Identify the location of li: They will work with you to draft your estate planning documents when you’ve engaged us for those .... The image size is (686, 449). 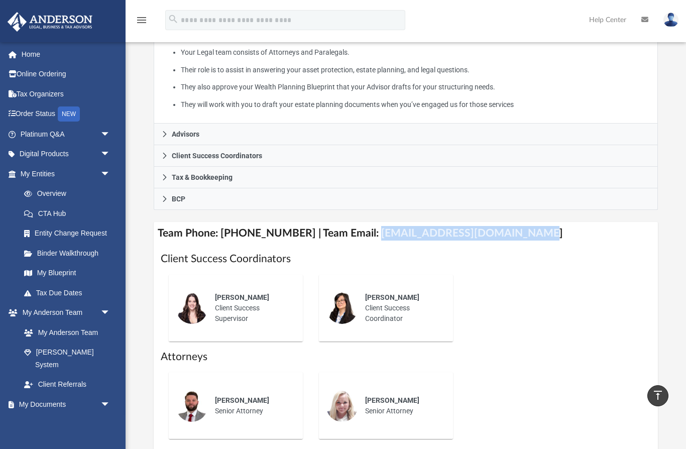
(415, 104).